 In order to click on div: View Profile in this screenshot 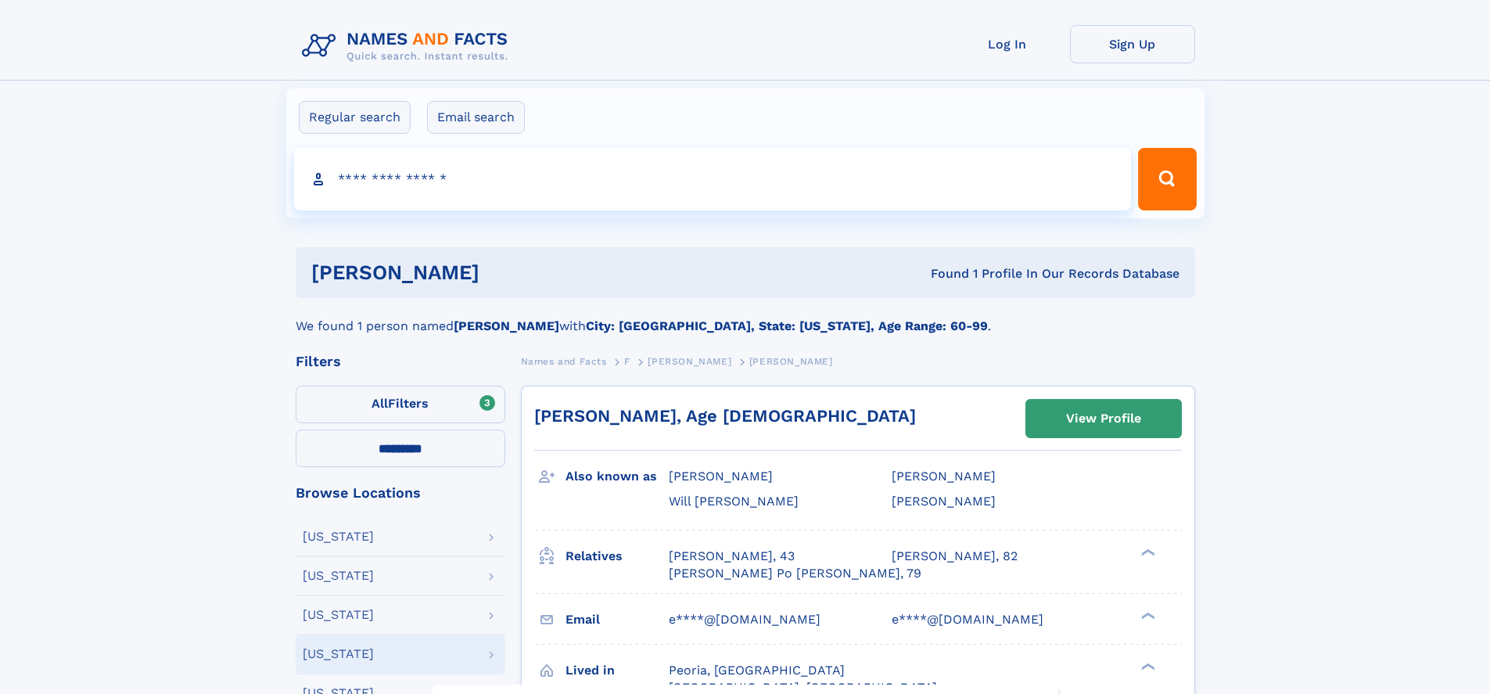, I will do `click(1104, 419)`.